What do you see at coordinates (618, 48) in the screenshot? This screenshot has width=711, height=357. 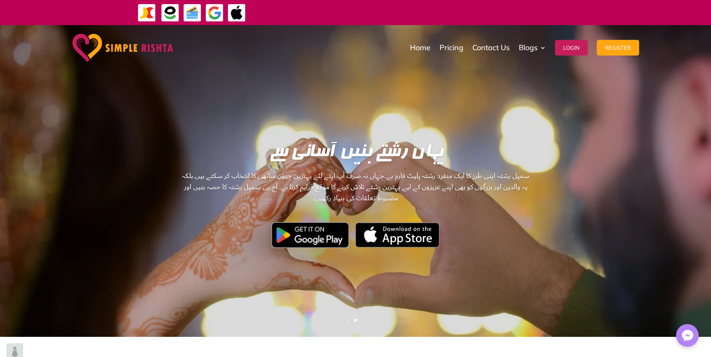 I see `button: Register` at bounding box center [618, 48].